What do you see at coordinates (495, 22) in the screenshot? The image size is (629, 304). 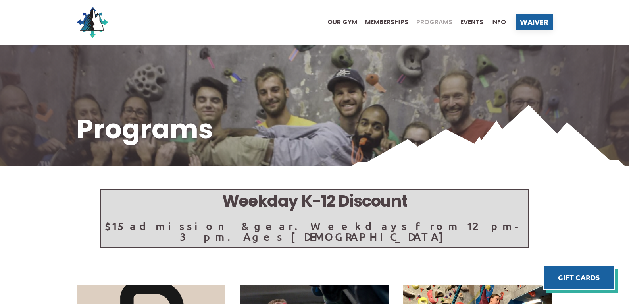 I see `a: Info` at bounding box center [495, 22].